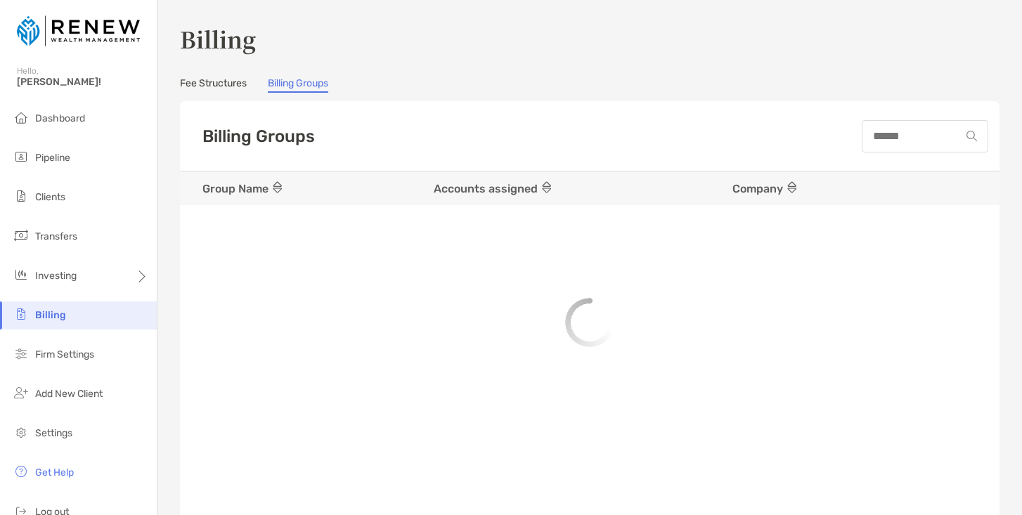 The image size is (1022, 515). I want to click on span: Transfers, so click(56, 236).